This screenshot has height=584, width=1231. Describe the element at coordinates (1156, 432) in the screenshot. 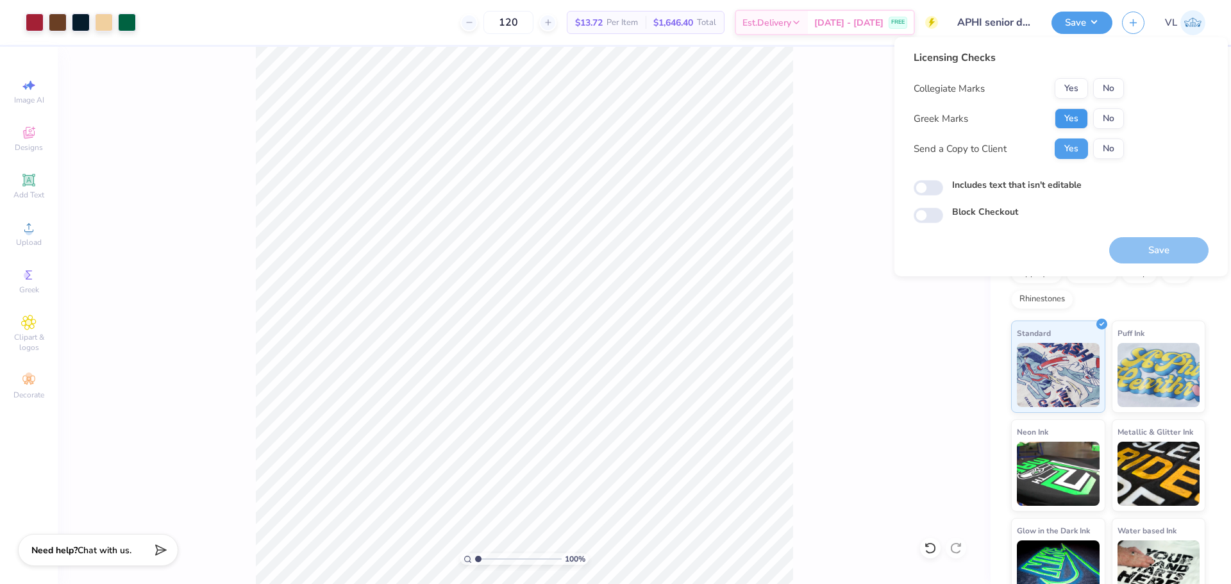

I see `span: Metallic & Glitter Ink` at that location.